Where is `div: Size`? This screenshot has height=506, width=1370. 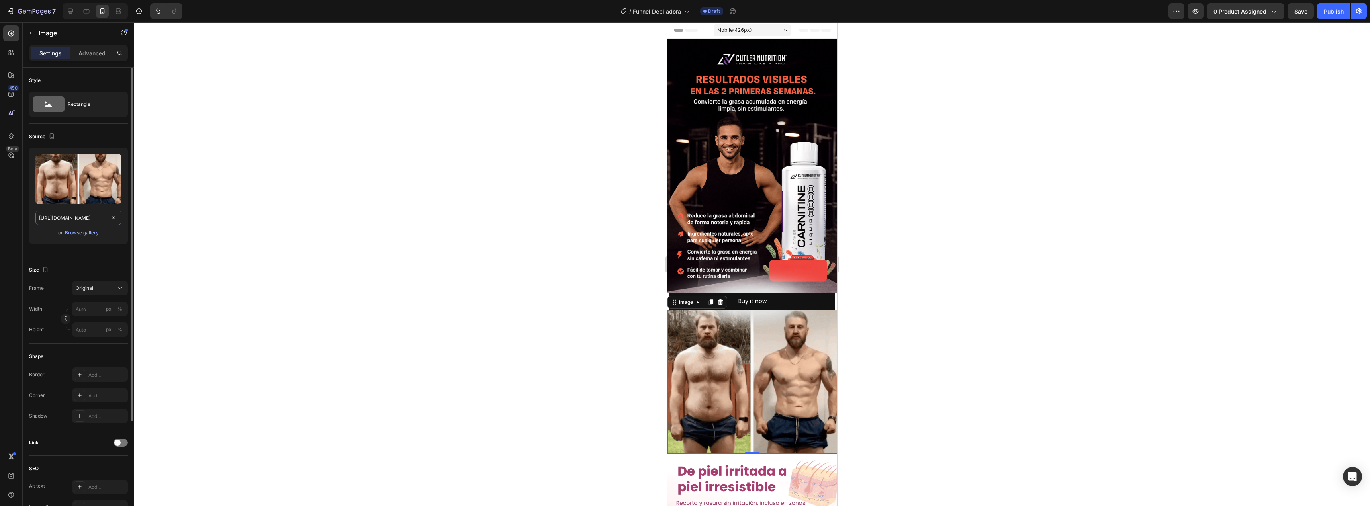
div: Size is located at coordinates (39, 270).